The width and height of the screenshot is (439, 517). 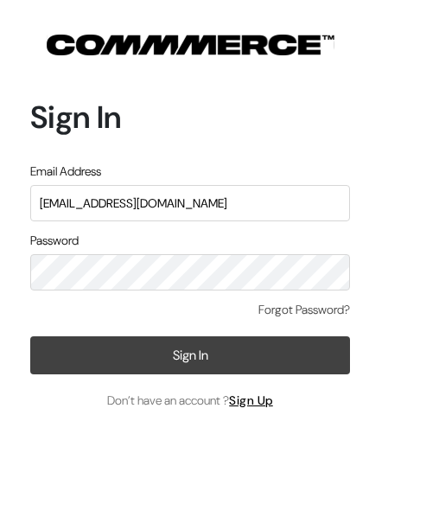 I want to click on img: COMMMERCE, so click(x=190, y=45).